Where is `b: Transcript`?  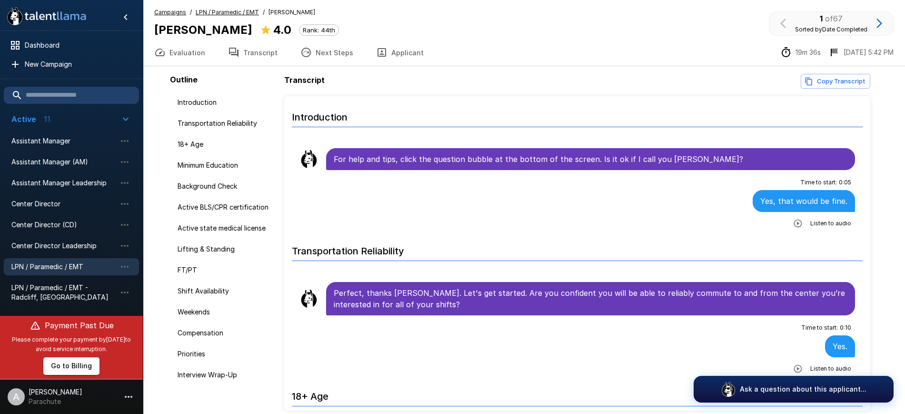
b: Transcript is located at coordinates (304, 80).